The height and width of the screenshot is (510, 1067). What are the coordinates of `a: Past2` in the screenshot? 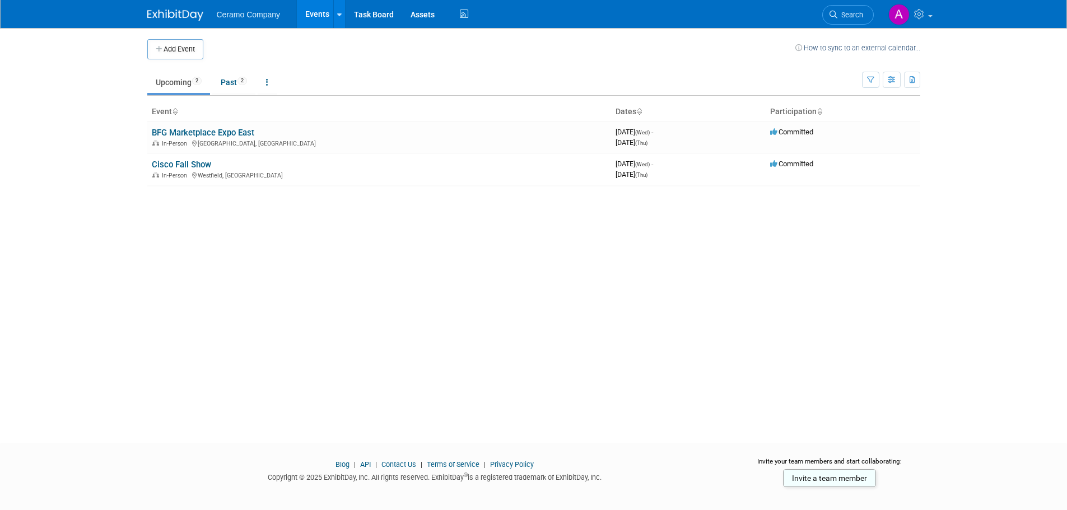 It's located at (234, 82).